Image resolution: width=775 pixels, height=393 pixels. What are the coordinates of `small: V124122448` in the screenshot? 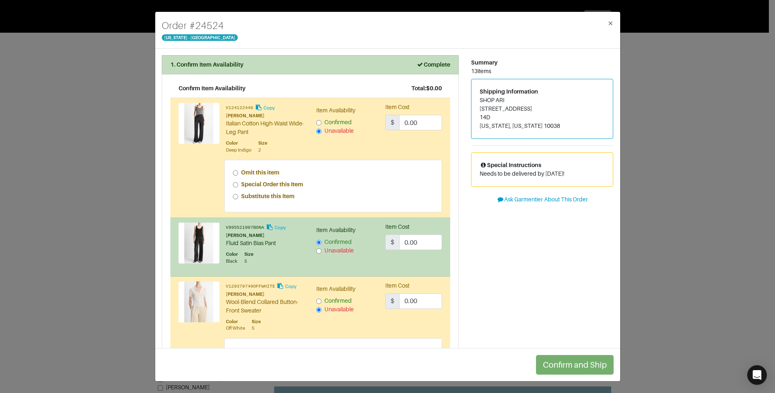 It's located at (239, 108).